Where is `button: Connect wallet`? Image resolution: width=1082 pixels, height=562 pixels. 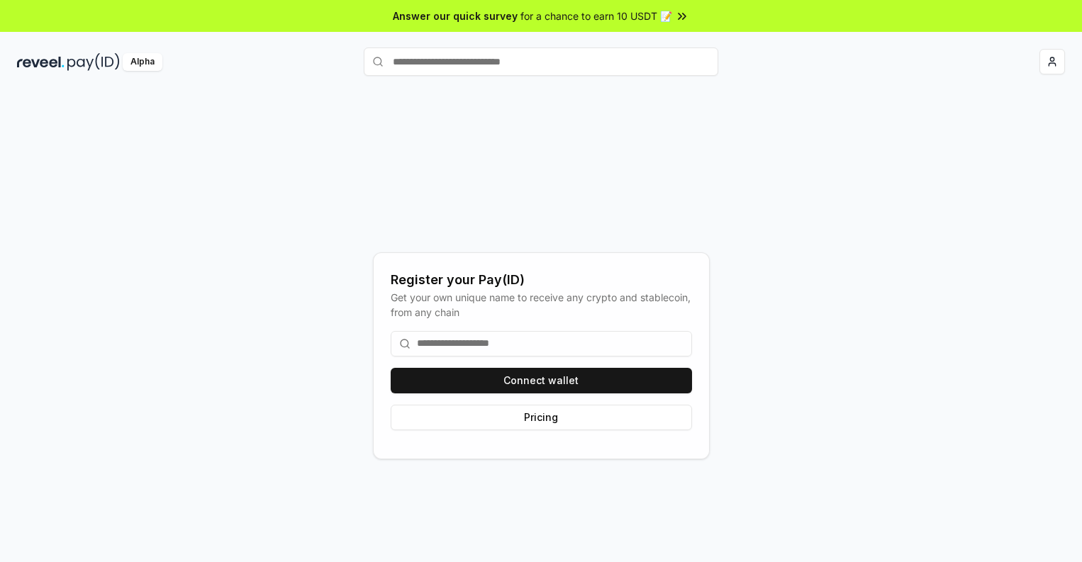 button: Connect wallet is located at coordinates (541, 381).